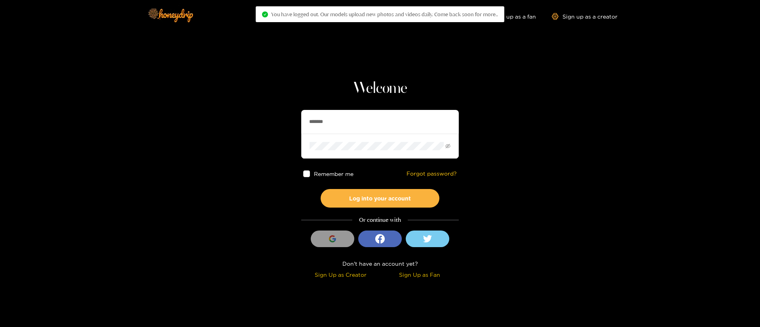 The image size is (760, 327). I want to click on div: Sign Up as Fan, so click(419, 275).